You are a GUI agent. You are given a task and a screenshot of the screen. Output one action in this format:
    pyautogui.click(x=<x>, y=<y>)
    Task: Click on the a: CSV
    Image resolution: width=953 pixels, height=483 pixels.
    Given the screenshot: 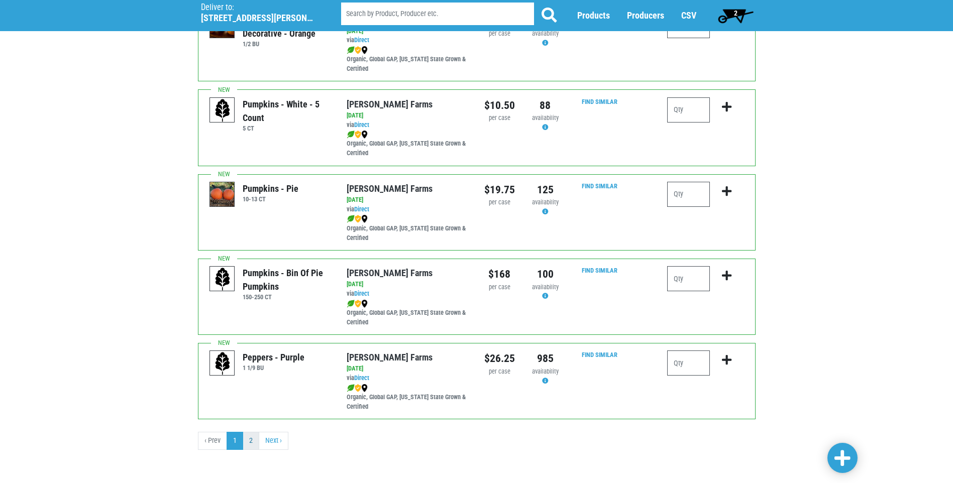 What is the action you would take?
    pyautogui.click(x=689, y=16)
    